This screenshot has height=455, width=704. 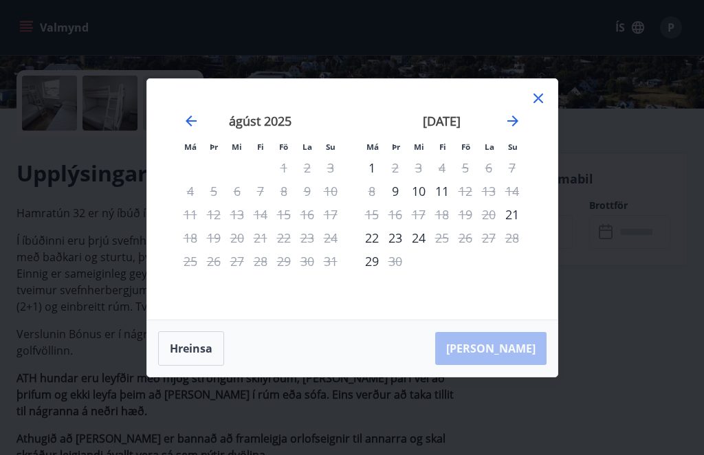 I want to click on td: Choose mánudagur, 22. september 2025 as your check-in date. It’s available., so click(x=372, y=238).